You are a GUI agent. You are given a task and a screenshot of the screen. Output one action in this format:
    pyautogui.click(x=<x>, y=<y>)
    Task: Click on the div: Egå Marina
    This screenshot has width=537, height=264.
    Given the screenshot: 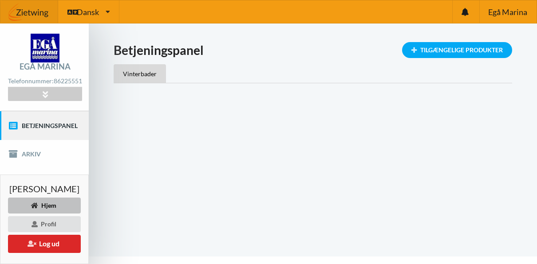 What is the action you would take?
    pyautogui.click(x=45, y=67)
    